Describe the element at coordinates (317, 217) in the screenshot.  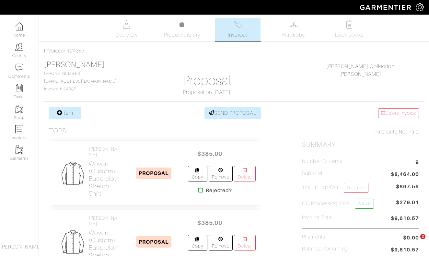
I see `h5: Invoice Total` at that location.